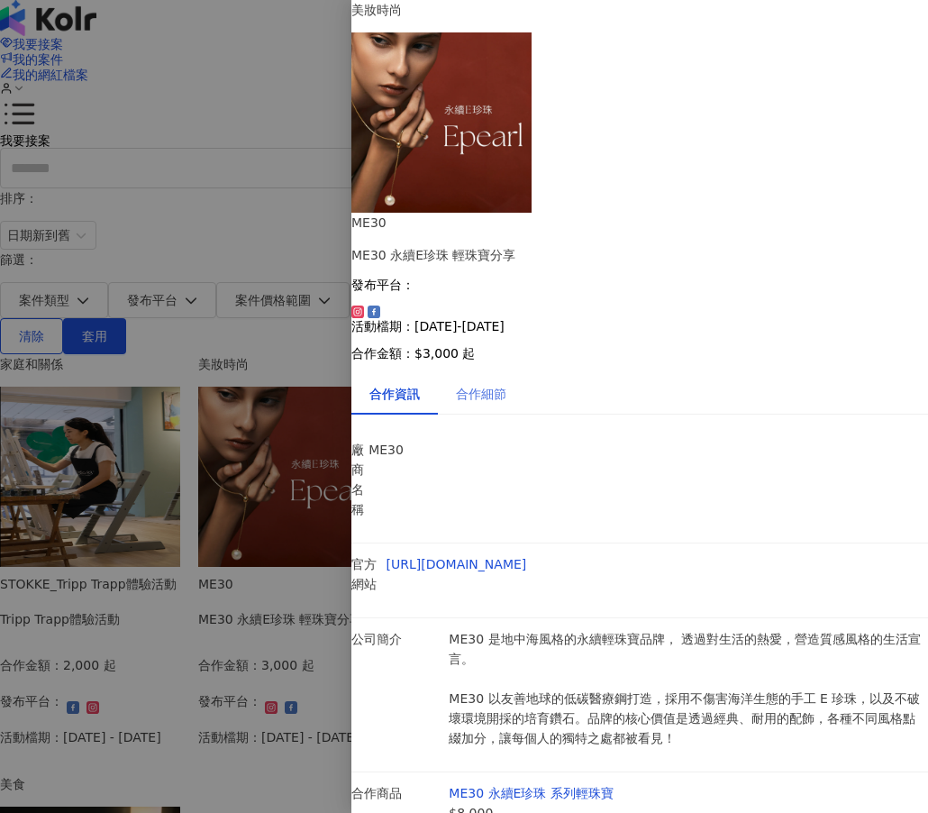 This screenshot has width=928, height=813. What do you see at coordinates (355, 479) in the screenshot?
I see `p: 廠商名稱` at bounding box center [355, 479].